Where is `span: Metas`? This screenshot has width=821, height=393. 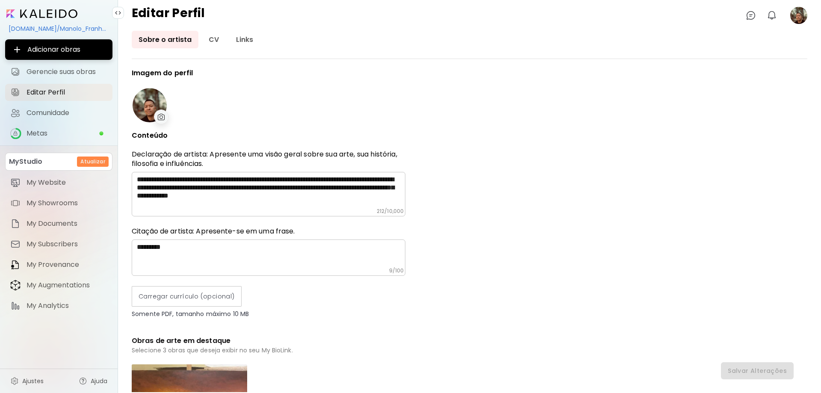
span: Metas is located at coordinates (62, 133).